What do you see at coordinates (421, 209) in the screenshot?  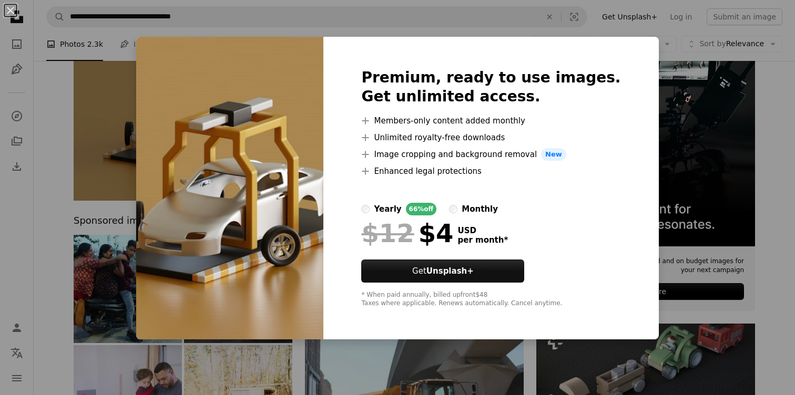 I see `div: 66% off` at bounding box center [421, 209].